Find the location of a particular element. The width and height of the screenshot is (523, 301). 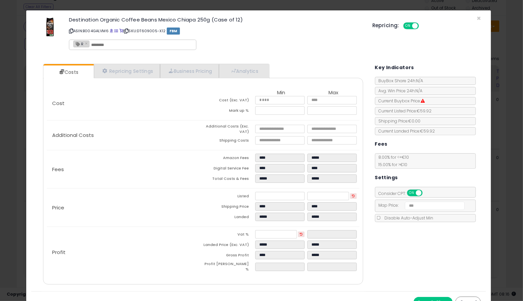

h5: Key Indicators is located at coordinates (394, 68).